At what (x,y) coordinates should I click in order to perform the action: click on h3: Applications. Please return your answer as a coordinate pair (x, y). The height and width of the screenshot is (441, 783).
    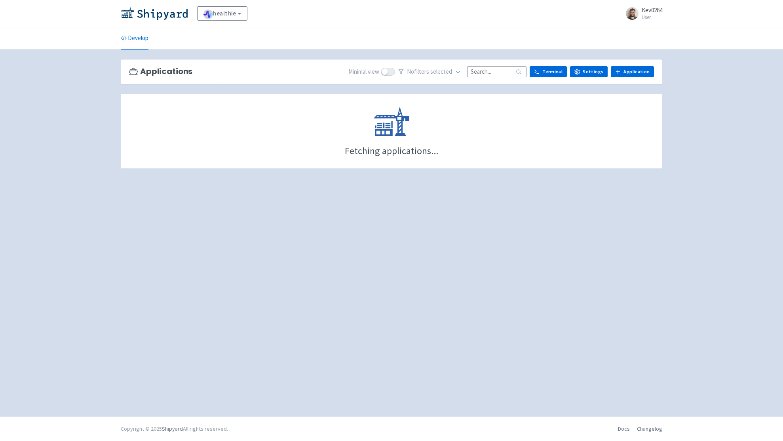
    Looking at the image, I should click on (161, 71).